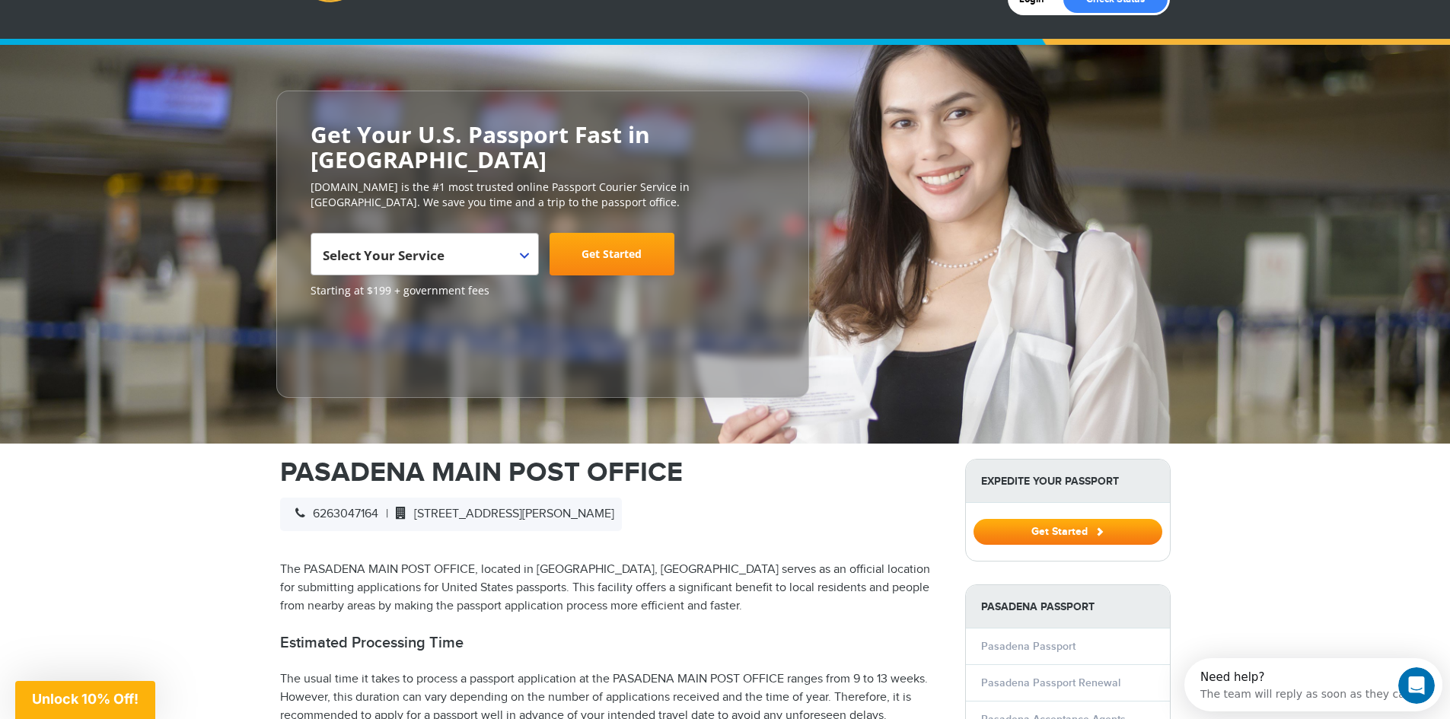  What do you see at coordinates (139, 27) in the screenshot?
I see `div: Open Intercom Messenger` at bounding box center [139, 27].